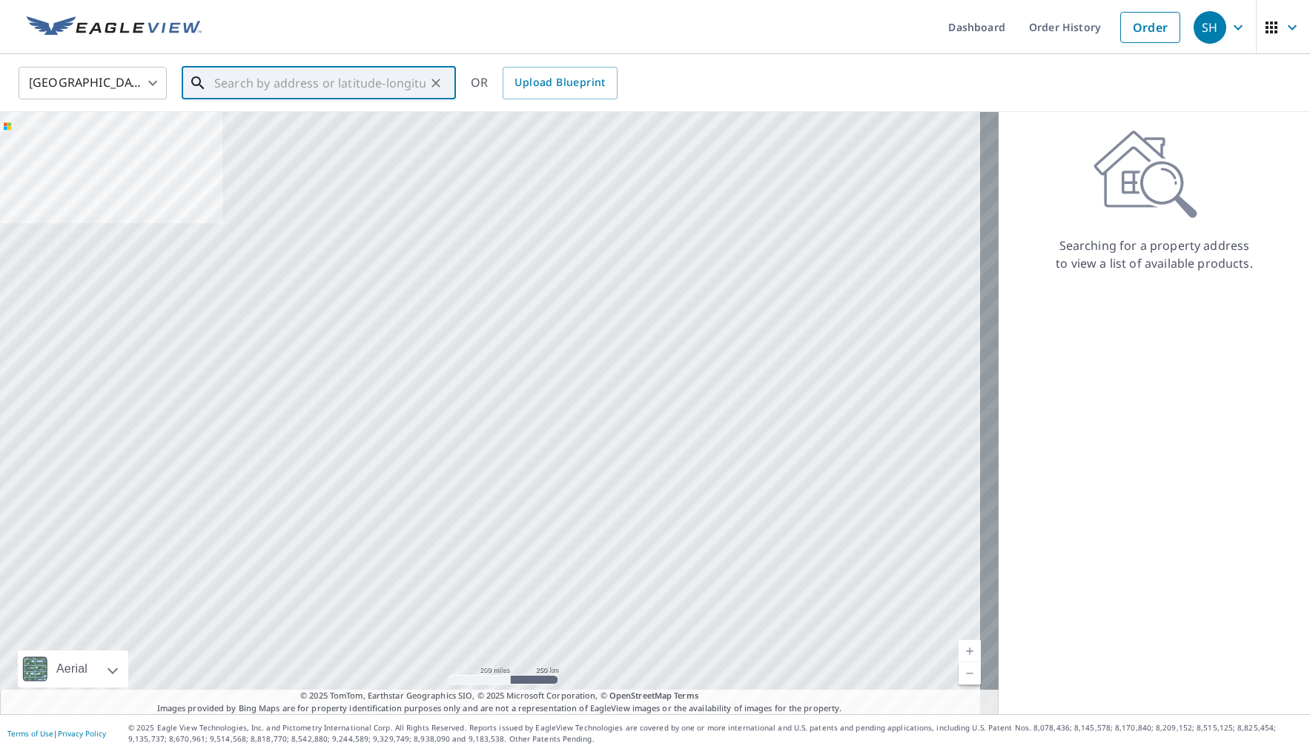 The width and height of the screenshot is (1310, 752). What do you see at coordinates (560, 82) in the screenshot?
I see `span: Upload Blueprint` at bounding box center [560, 82].